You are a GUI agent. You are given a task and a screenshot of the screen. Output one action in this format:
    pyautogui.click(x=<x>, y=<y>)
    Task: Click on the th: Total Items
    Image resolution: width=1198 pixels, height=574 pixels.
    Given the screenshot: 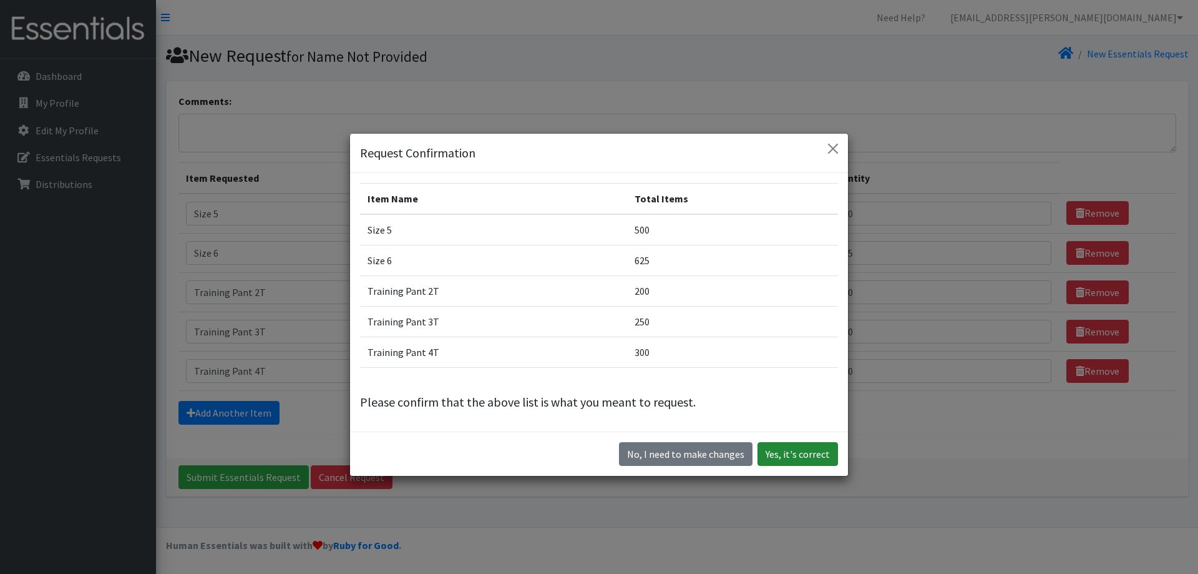 What is the action you would take?
    pyautogui.click(x=733, y=198)
    